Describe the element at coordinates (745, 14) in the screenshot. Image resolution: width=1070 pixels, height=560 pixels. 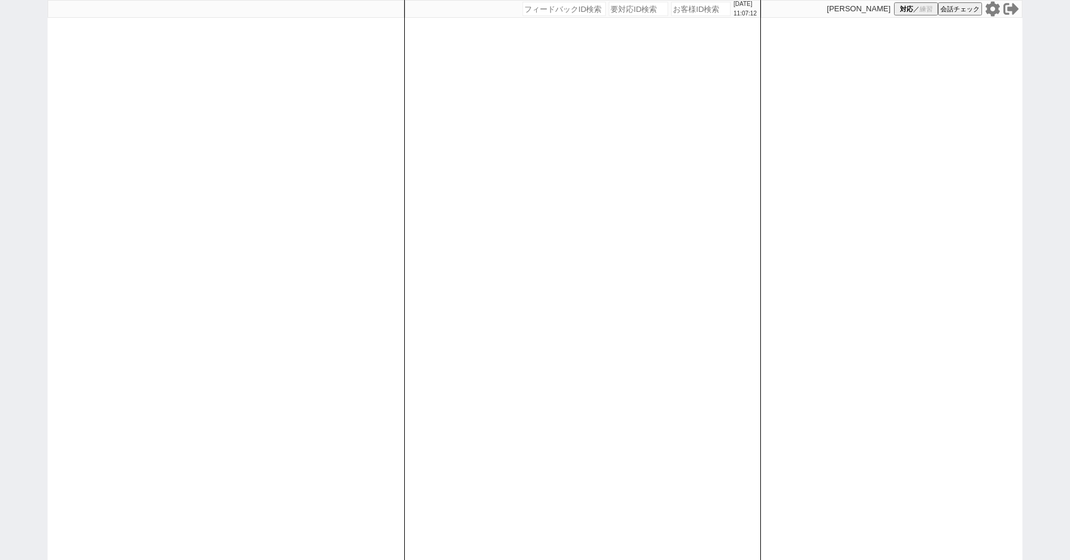
I see `p: 11:07:12` at that location.